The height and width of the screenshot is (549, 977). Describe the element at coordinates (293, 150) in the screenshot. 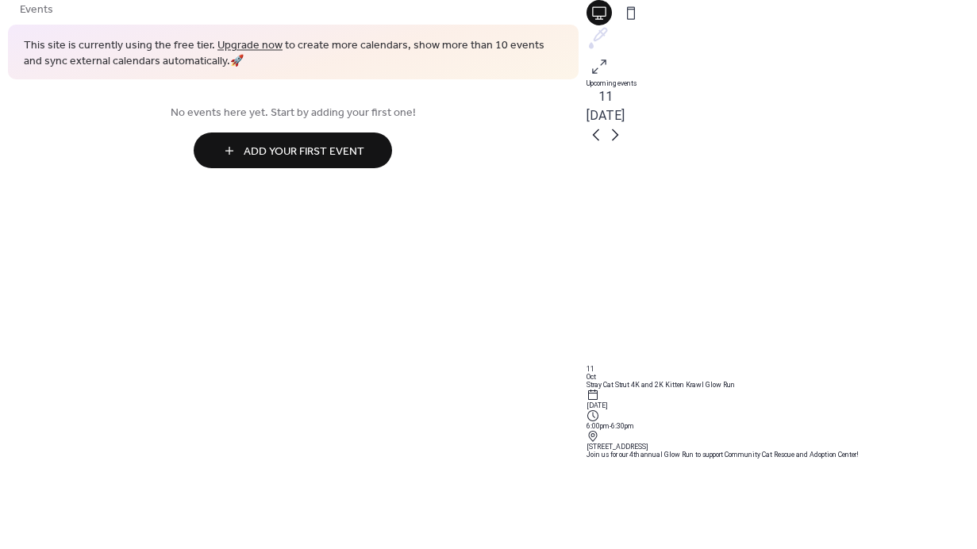

I see `a: Add Your First Event` at that location.